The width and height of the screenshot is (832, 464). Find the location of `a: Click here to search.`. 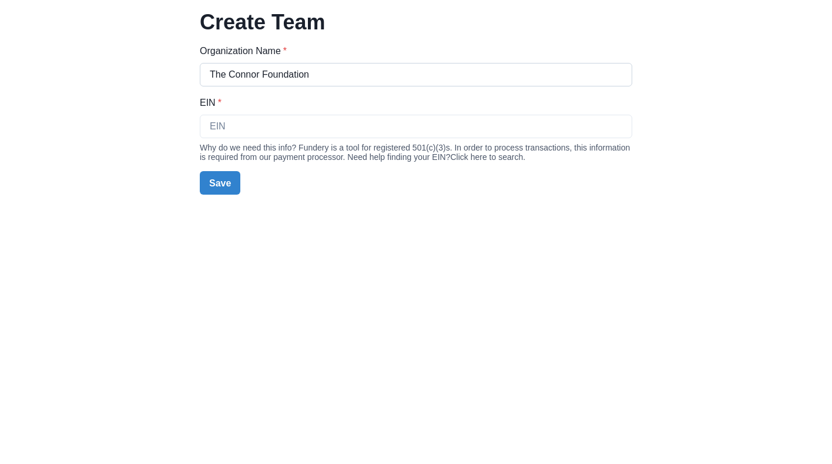

a: Click here to search. is located at coordinates (488, 157).